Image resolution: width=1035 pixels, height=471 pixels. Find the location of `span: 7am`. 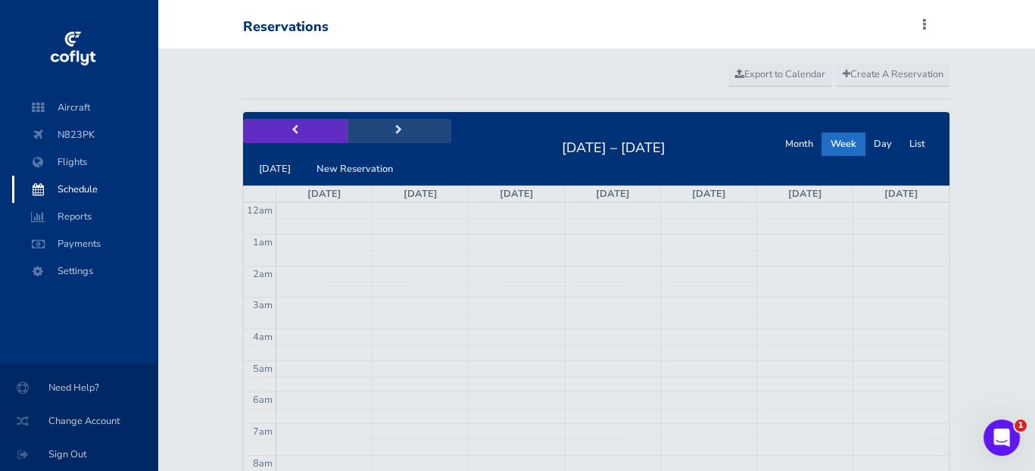

span: 7am is located at coordinates (263, 432).